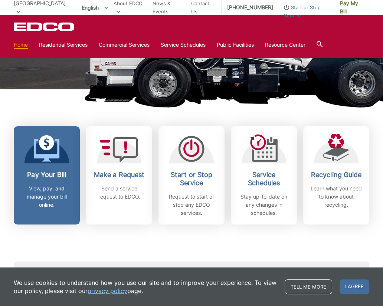 The height and width of the screenshot is (306, 383). I want to click on a: Tell me more, so click(308, 287).